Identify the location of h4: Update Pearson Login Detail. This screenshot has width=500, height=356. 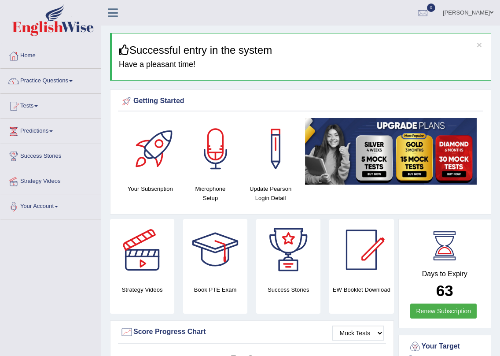
(270, 193).